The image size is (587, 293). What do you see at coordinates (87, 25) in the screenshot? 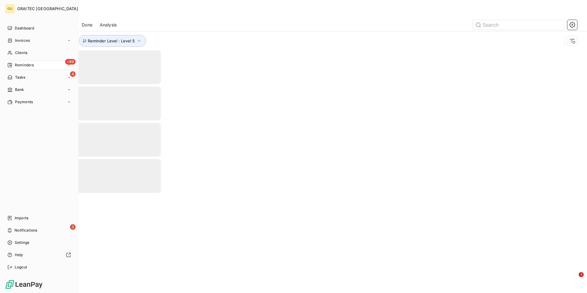
I see `span: Done` at bounding box center [87, 25].